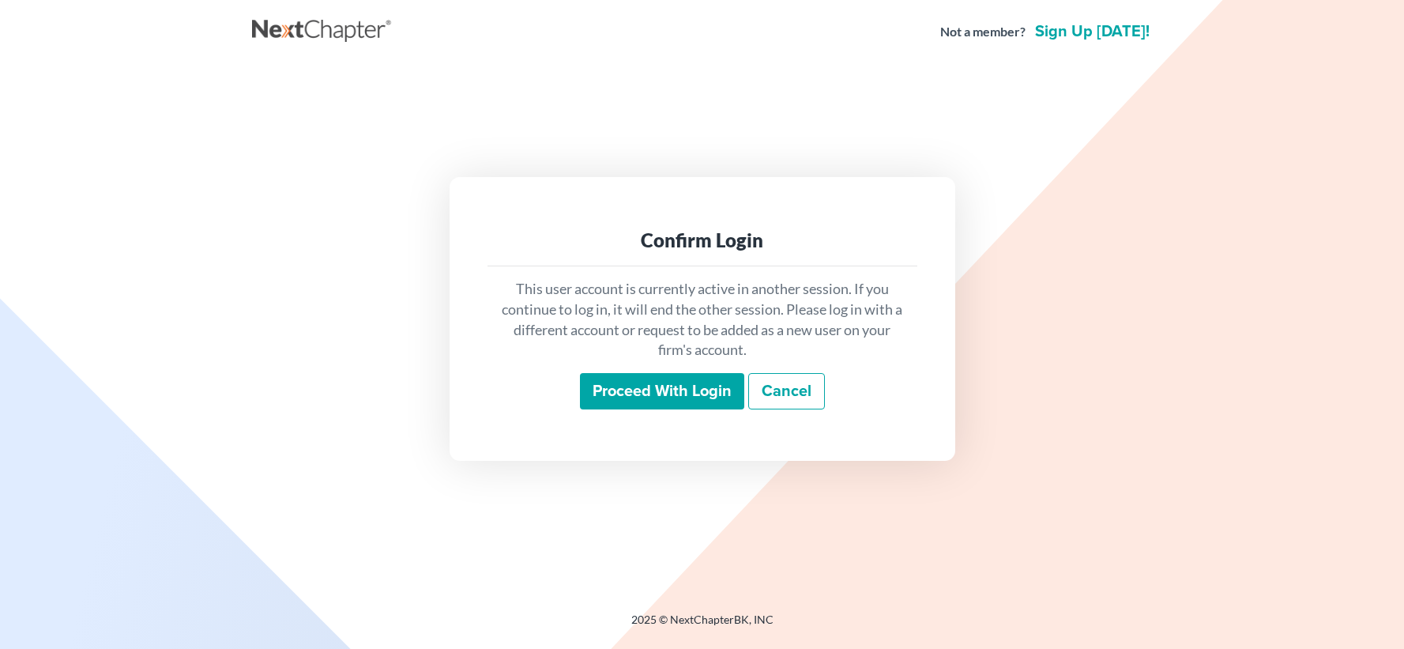 This screenshot has height=649, width=1404. Describe the element at coordinates (703, 319) in the screenshot. I see `p: This user account is currently active in another session. If you continue to log in, it will end ...` at that location.